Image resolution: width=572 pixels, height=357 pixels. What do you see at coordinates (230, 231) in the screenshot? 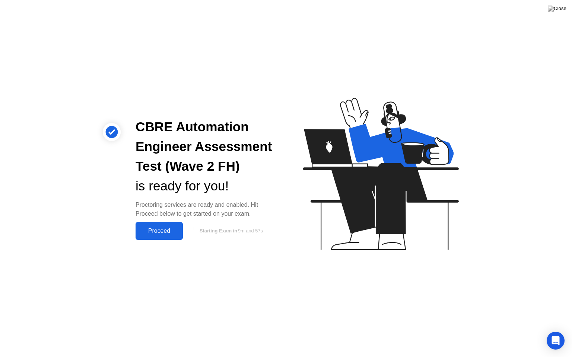
I see `button: Starting Exam in9m and 57s` at bounding box center [230, 231].